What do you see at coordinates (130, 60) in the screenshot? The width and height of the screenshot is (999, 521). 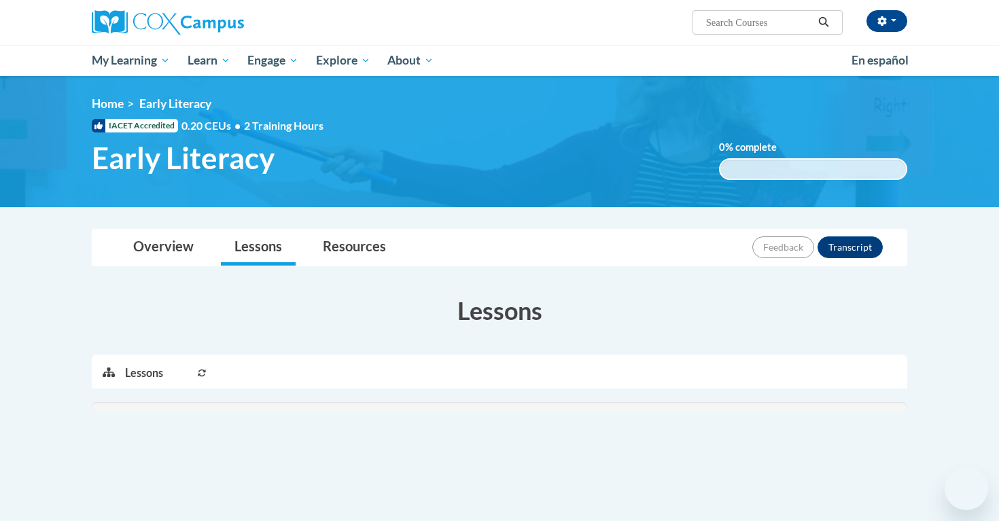 I see `a: My Learning` at bounding box center [130, 60].